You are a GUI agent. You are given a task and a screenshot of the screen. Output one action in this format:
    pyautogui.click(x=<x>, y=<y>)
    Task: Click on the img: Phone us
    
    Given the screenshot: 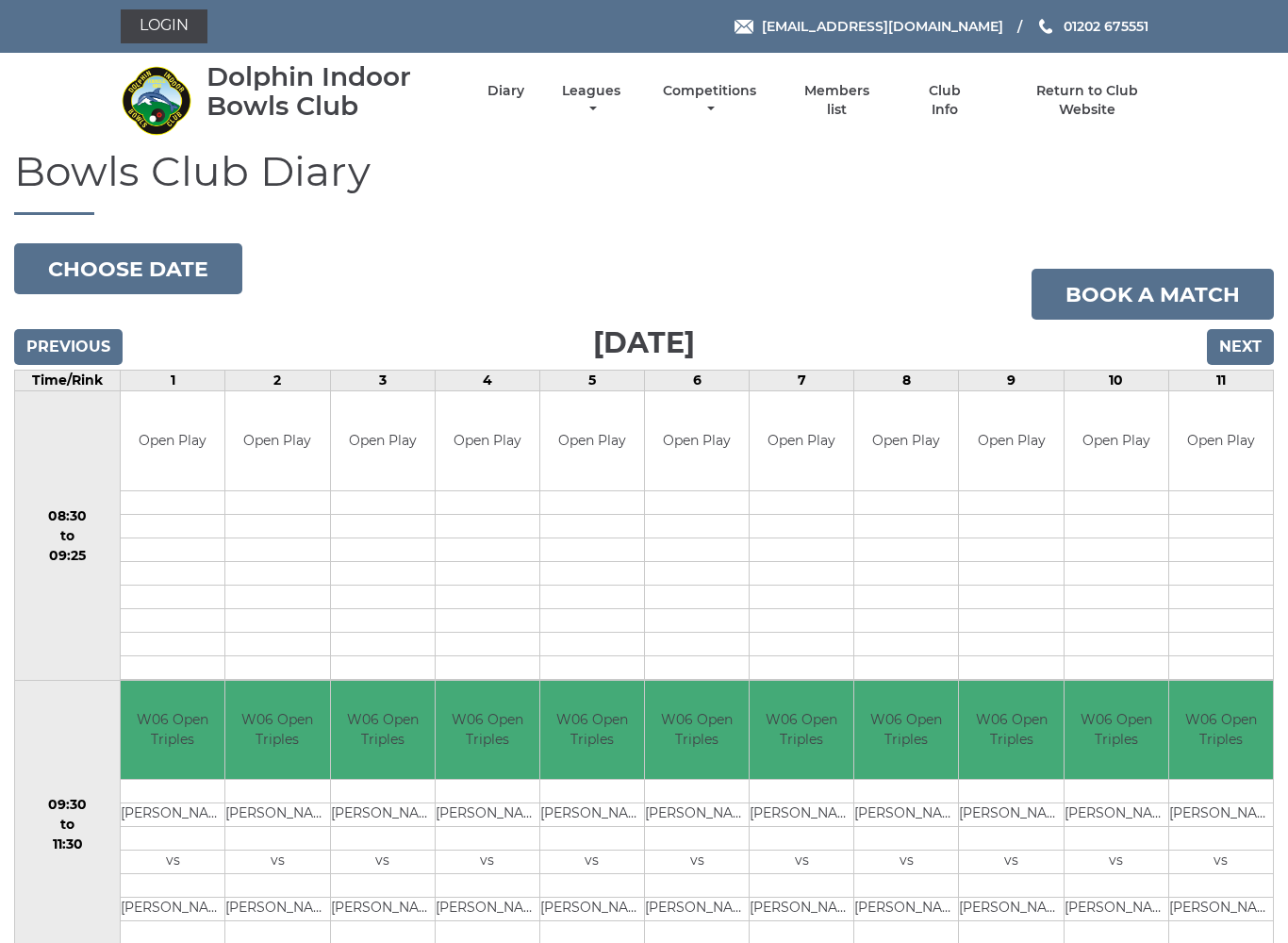 What is the action you would take?
    pyautogui.click(x=1045, y=26)
    